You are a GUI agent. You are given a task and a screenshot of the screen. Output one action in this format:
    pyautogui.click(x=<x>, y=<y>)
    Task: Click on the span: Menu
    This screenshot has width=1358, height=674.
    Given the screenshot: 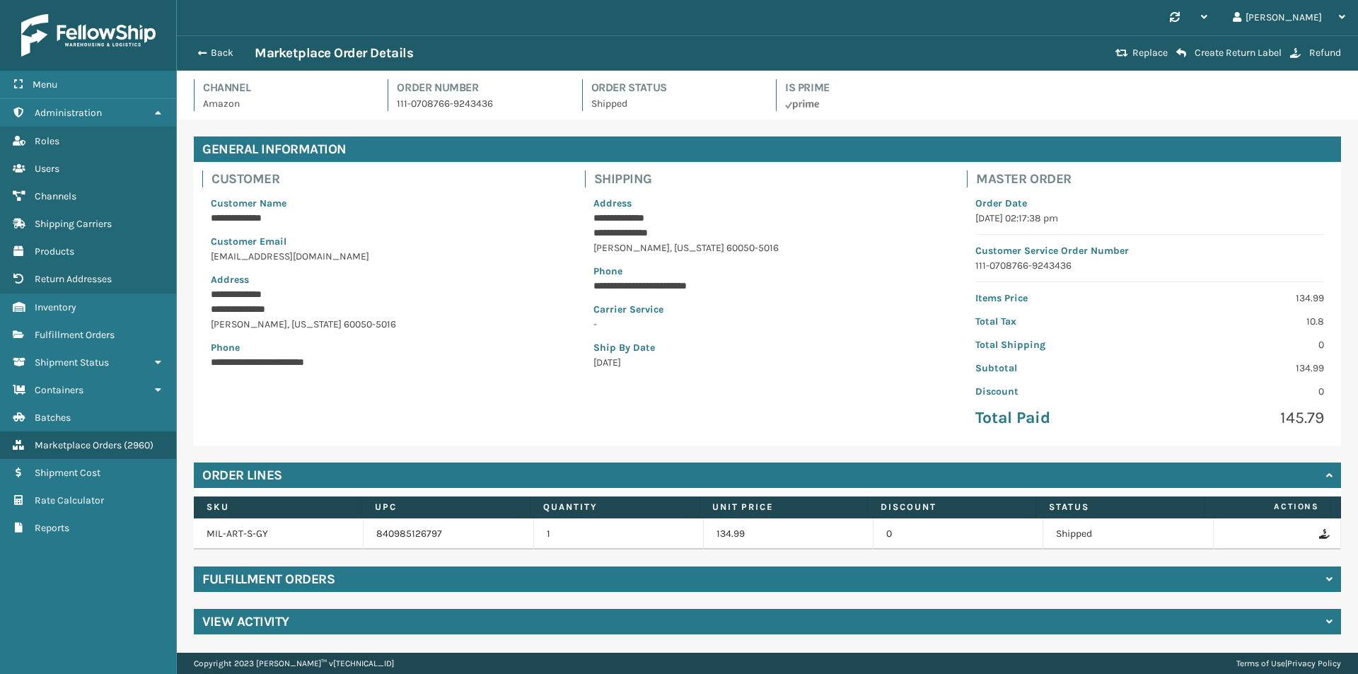 What is the action you would take?
    pyautogui.click(x=45, y=84)
    